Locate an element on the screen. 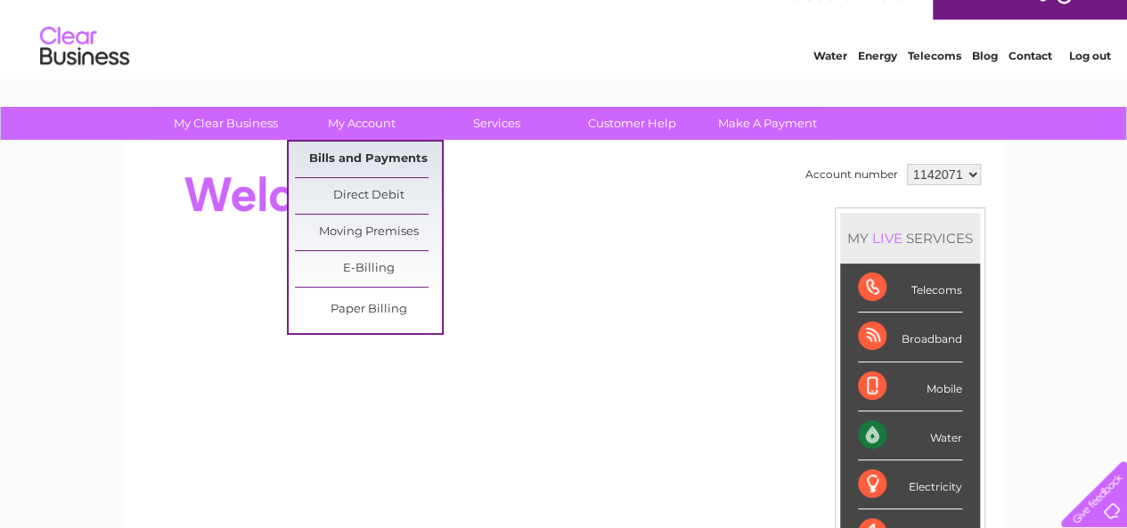  a: Contact is located at coordinates (1030, 82).